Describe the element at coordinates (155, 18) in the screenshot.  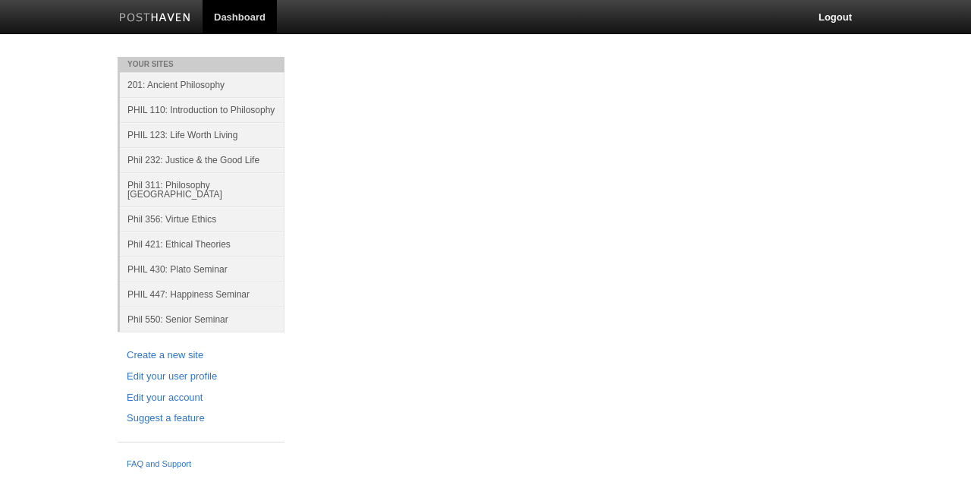
I see `img: Posthaven-bar` at that location.